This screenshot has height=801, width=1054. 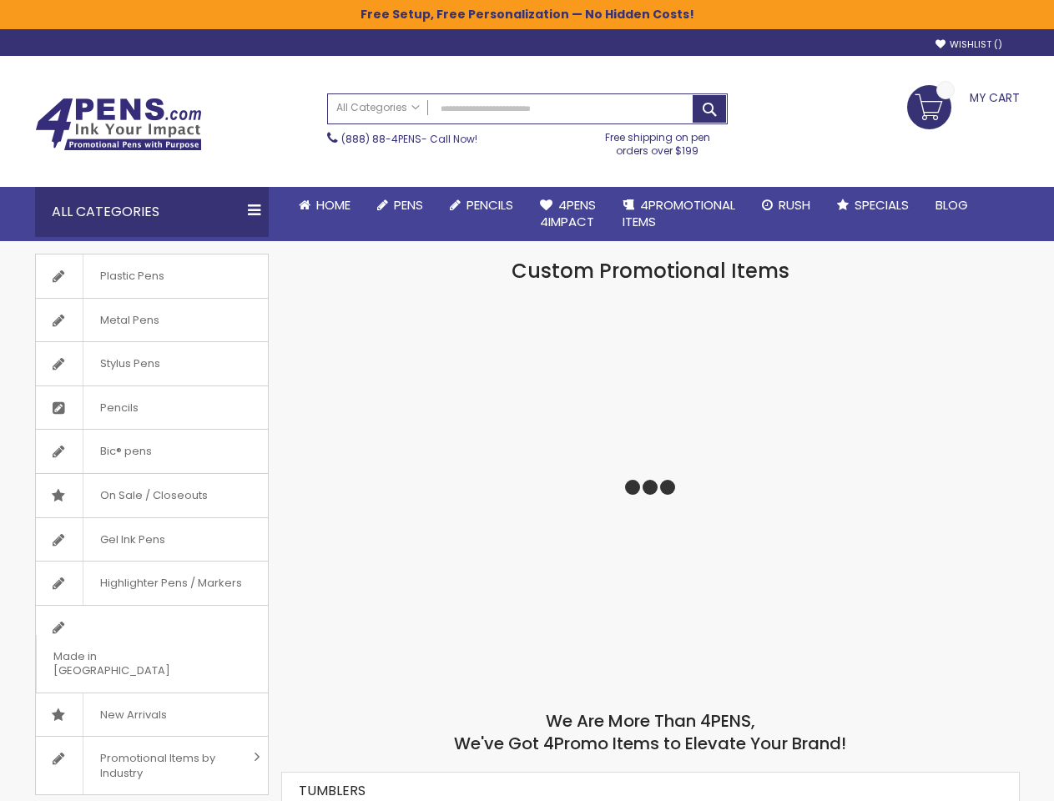 What do you see at coordinates (152, 451) in the screenshot?
I see `a: Bic® pens` at bounding box center [152, 451].